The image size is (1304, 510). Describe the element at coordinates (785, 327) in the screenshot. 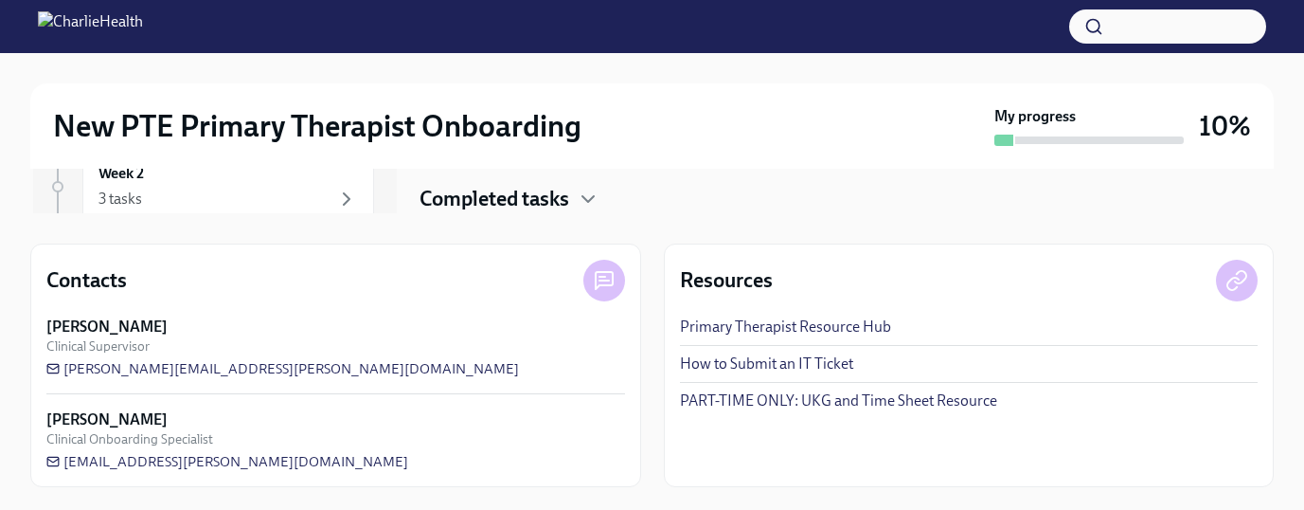

I see `a: Primary Therapist Resource Hub` at that location.